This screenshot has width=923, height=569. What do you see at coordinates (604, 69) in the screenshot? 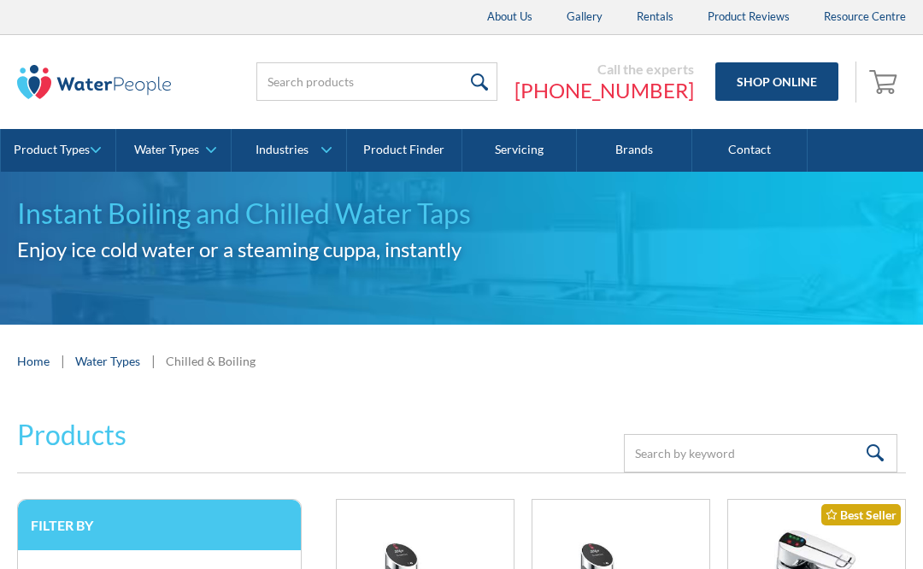
I see `div: Call the experts` at bounding box center [604, 69].